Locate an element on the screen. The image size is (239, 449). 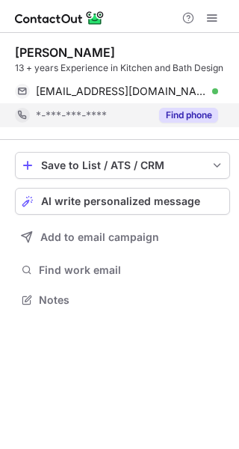
span: Add to email campaign is located at coordinates (100, 237).